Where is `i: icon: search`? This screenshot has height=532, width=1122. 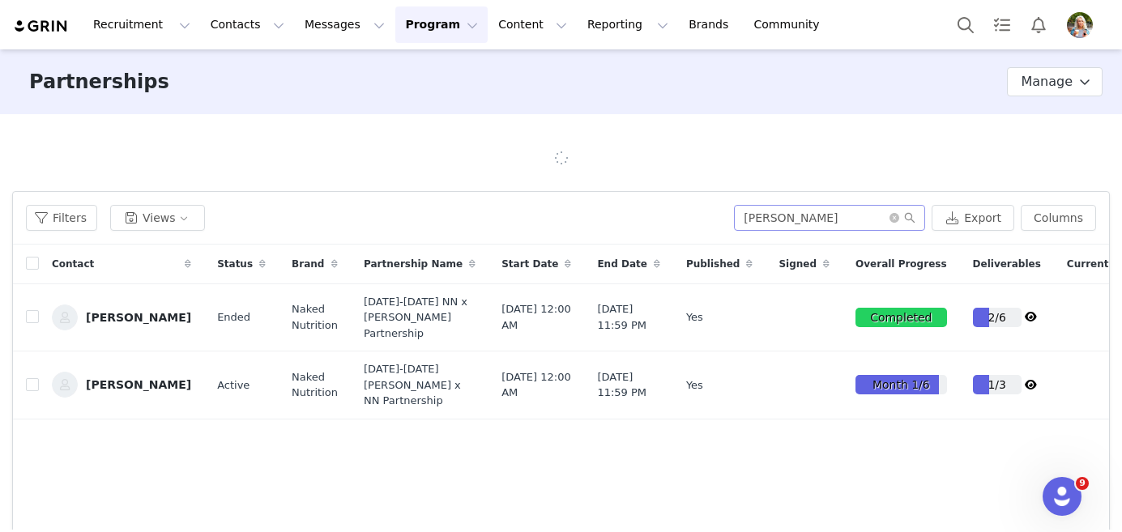
i: icon: search is located at coordinates (910, 218).